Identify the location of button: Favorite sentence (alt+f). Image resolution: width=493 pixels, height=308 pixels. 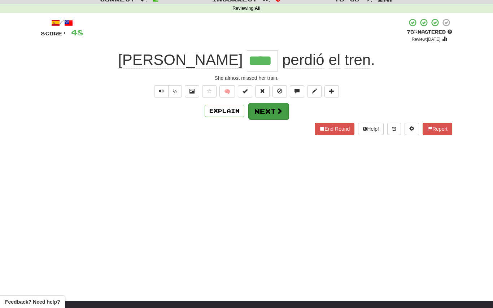
(209, 91).